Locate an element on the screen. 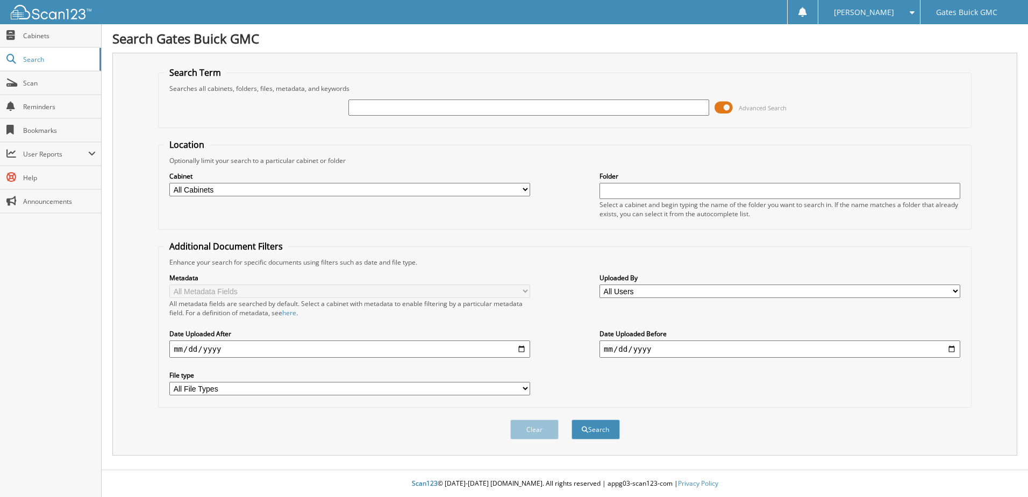 The height and width of the screenshot is (497, 1028). span: Gates Buick GMC is located at coordinates (967, 12).